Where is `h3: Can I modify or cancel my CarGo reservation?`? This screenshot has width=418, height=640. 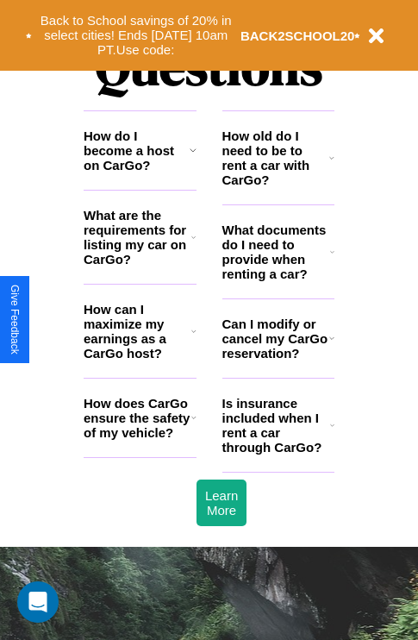
h3: Can I modify or cancel my CarGo reservation? is located at coordinates (276, 338).